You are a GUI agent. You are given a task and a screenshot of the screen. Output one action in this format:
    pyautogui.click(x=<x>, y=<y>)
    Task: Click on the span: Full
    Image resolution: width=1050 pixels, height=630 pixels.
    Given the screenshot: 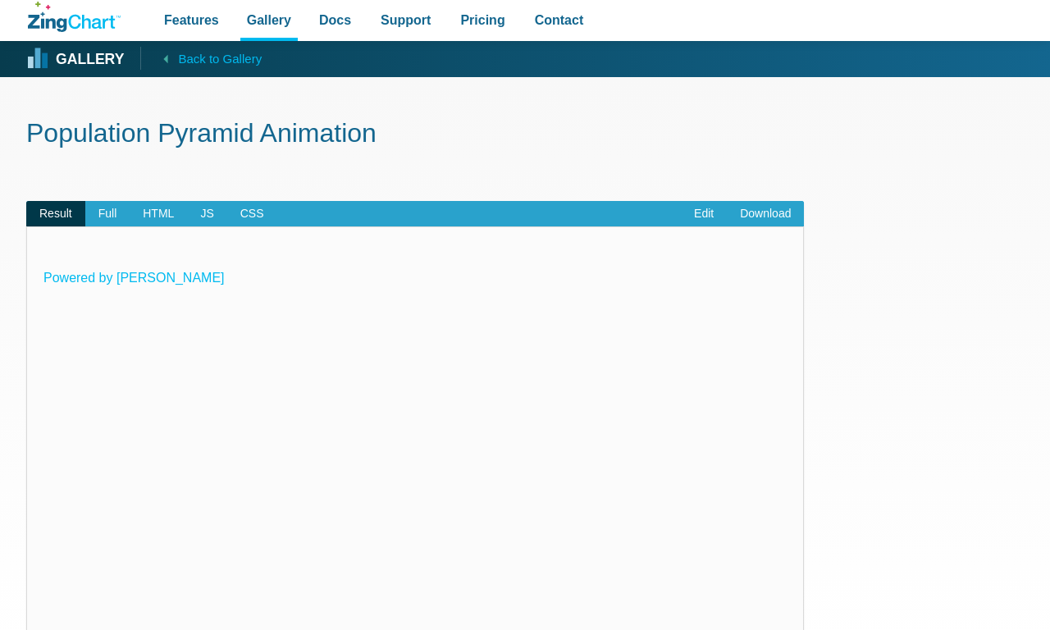 What is the action you would take?
    pyautogui.click(x=108, y=214)
    